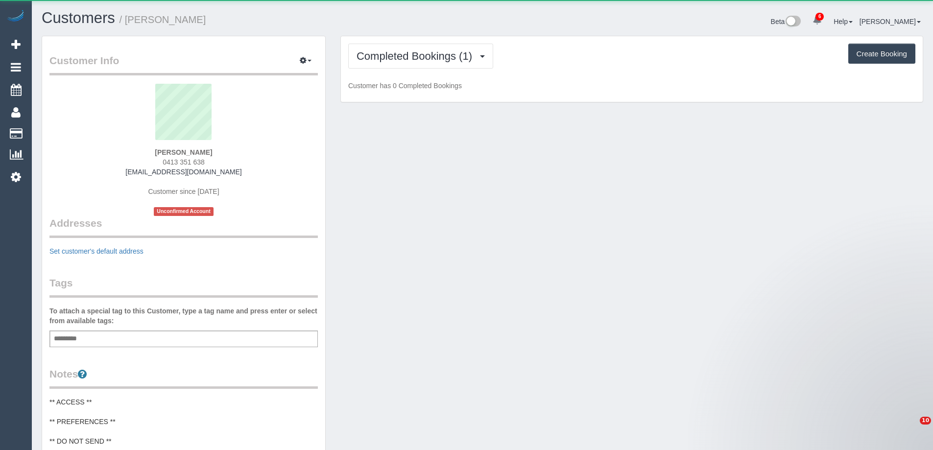 The image size is (933, 450). What do you see at coordinates (184, 377) in the screenshot?
I see `legend: Notes` at bounding box center [184, 377].